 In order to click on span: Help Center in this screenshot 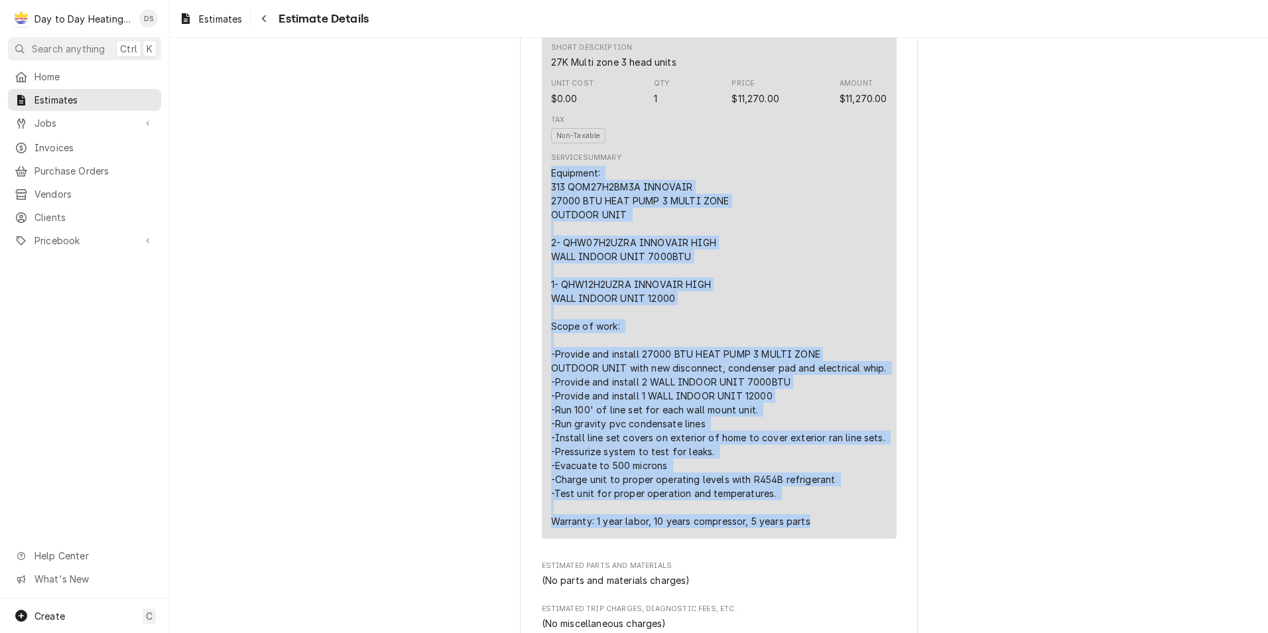, I will do `click(93, 555)`.